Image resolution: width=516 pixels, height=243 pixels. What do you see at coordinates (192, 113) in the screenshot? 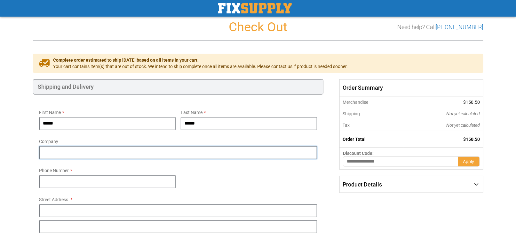
I see `span: Last Name` at bounding box center [192, 113].